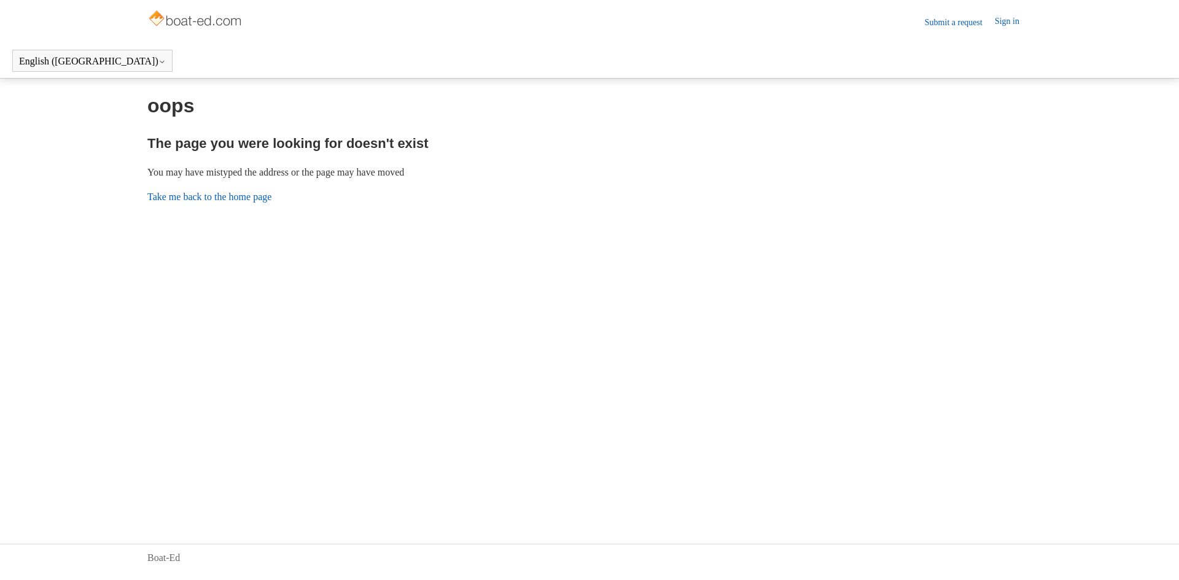 The image size is (1179, 580). I want to click on a: Submit a request, so click(960, 22).